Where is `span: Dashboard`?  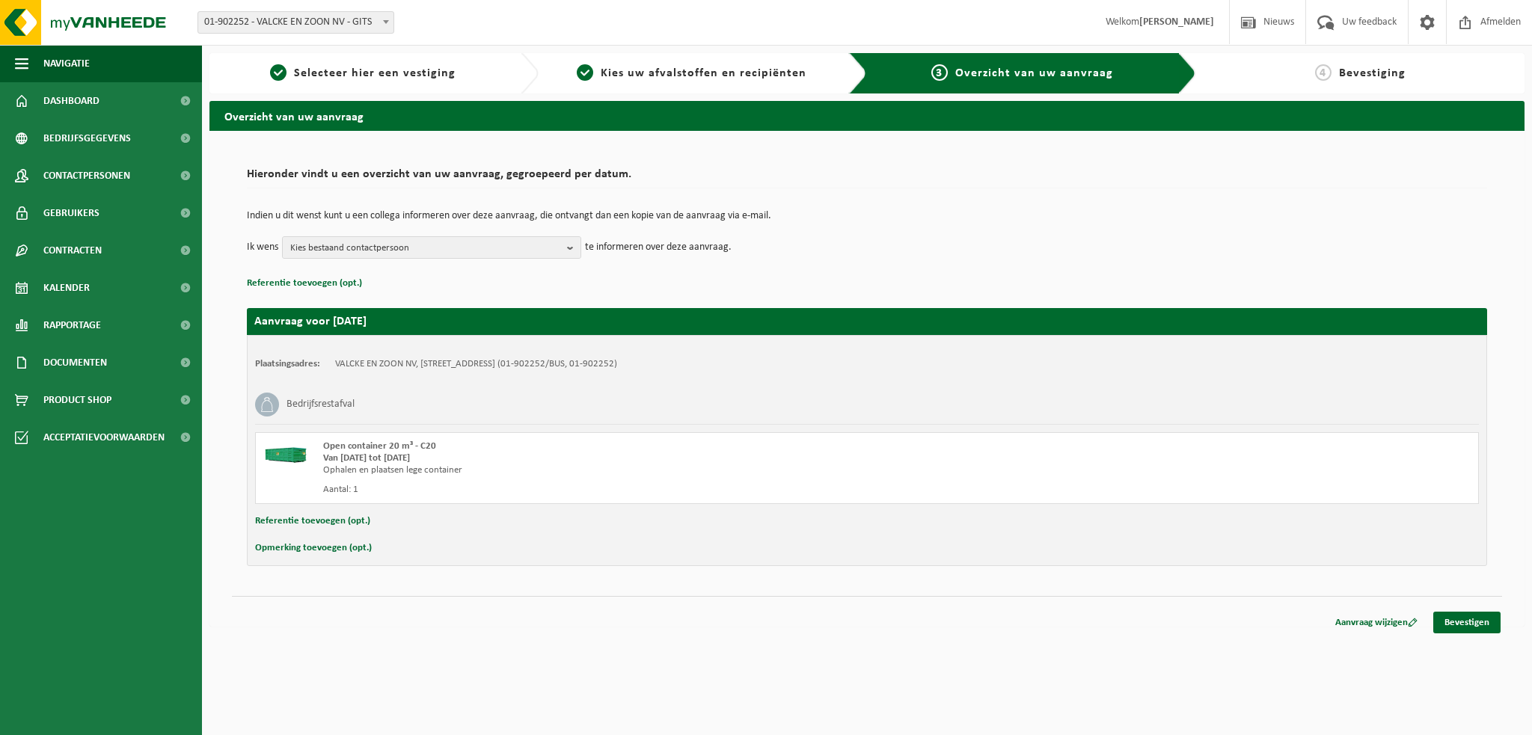
span: Dashboard is located at coordinates (71, 101).